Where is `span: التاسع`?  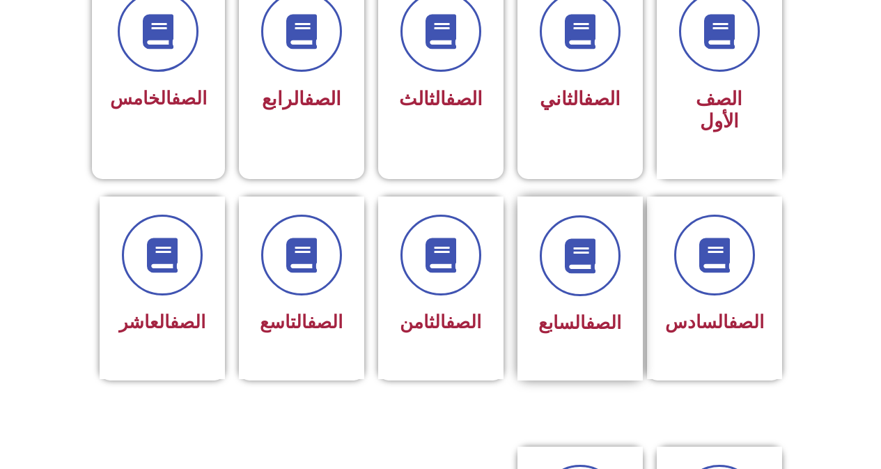
span: التاسع is located at coordinates (301, 322).